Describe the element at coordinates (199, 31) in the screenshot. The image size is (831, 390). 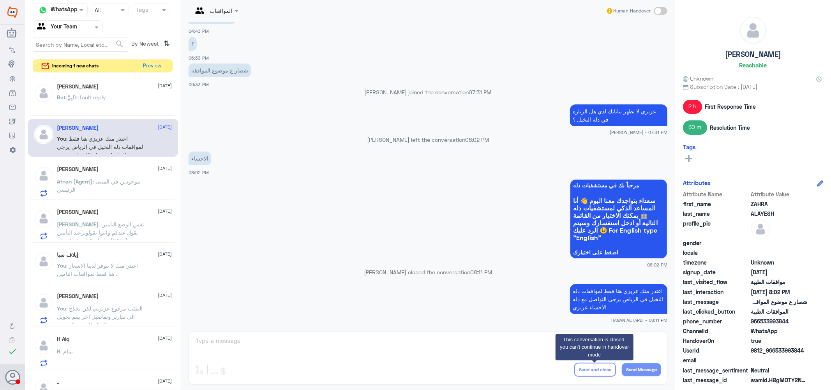
I see `span: 04:43 PM` at that location.